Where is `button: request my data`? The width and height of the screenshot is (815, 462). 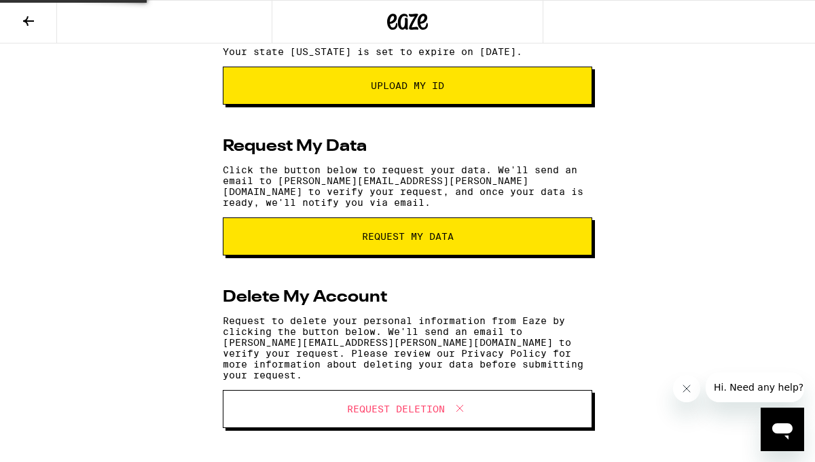 button: request my data is located at coordinates (408, 236).